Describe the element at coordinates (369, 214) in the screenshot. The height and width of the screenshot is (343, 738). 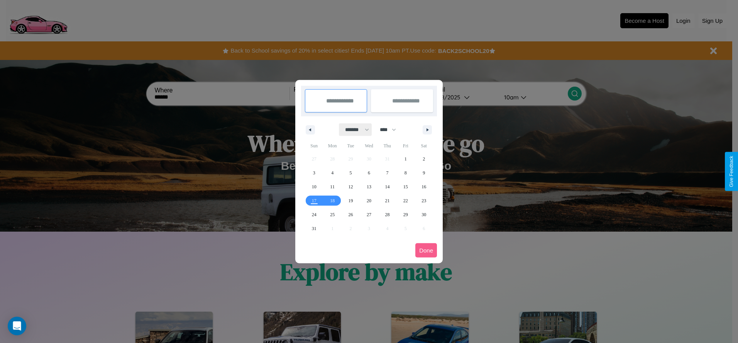
I see `button: 27` at that location.